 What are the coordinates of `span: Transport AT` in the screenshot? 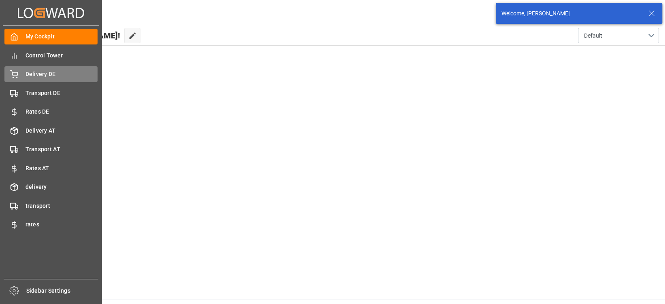 It's located at (62, 149).